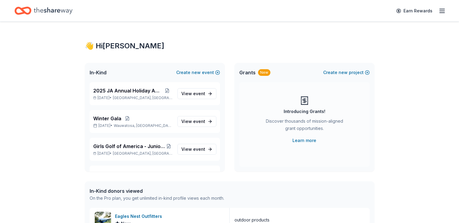 The image size is (459, 223). What do you see at coordinates (304, 111) in the screenshot?
I see `div: Introducing Grants!` at bounding box center [304, 111].